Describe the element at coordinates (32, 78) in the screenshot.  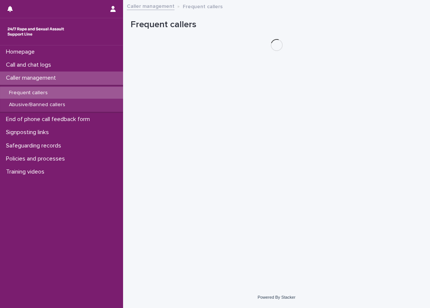
I see `p: Caller management` at that location.